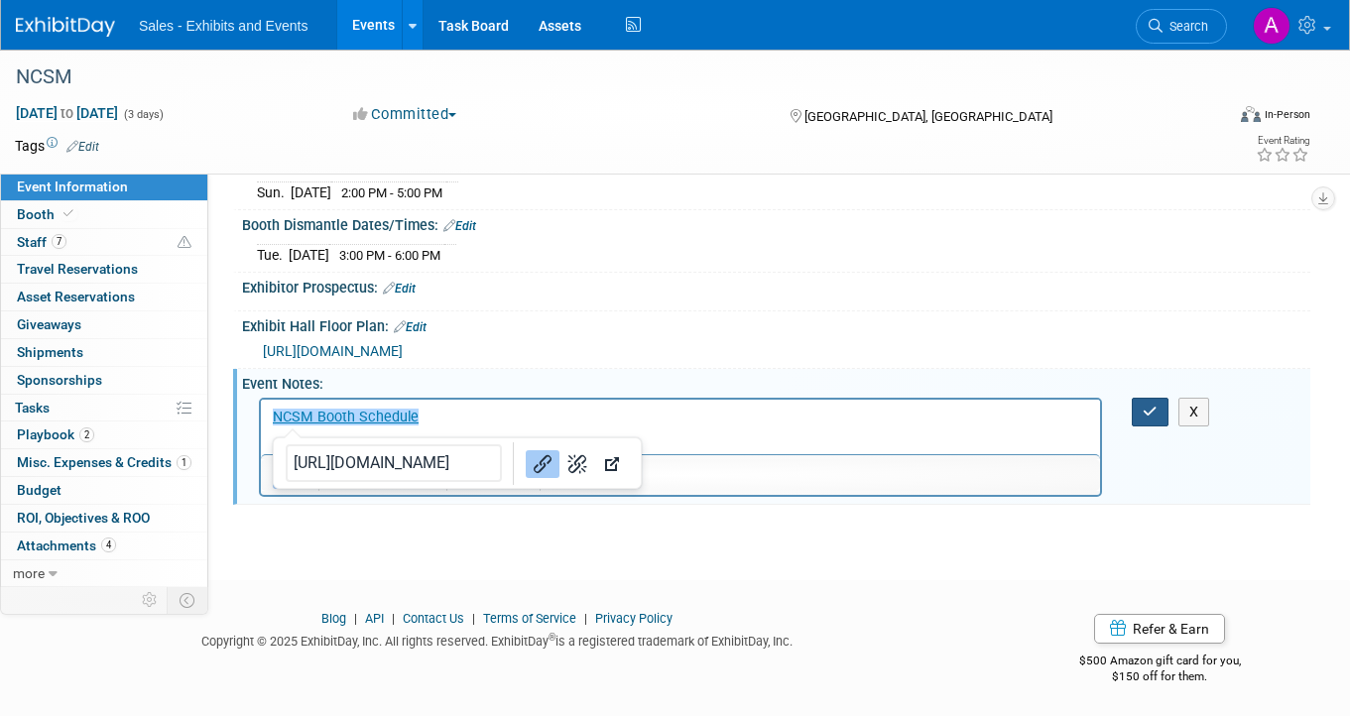 This screenshot has width=1350, height=716. What do you see at coordinates (68, 213) in the screenshot?
I see `i: Booth reservation complete` at bounding box center [68, 213].